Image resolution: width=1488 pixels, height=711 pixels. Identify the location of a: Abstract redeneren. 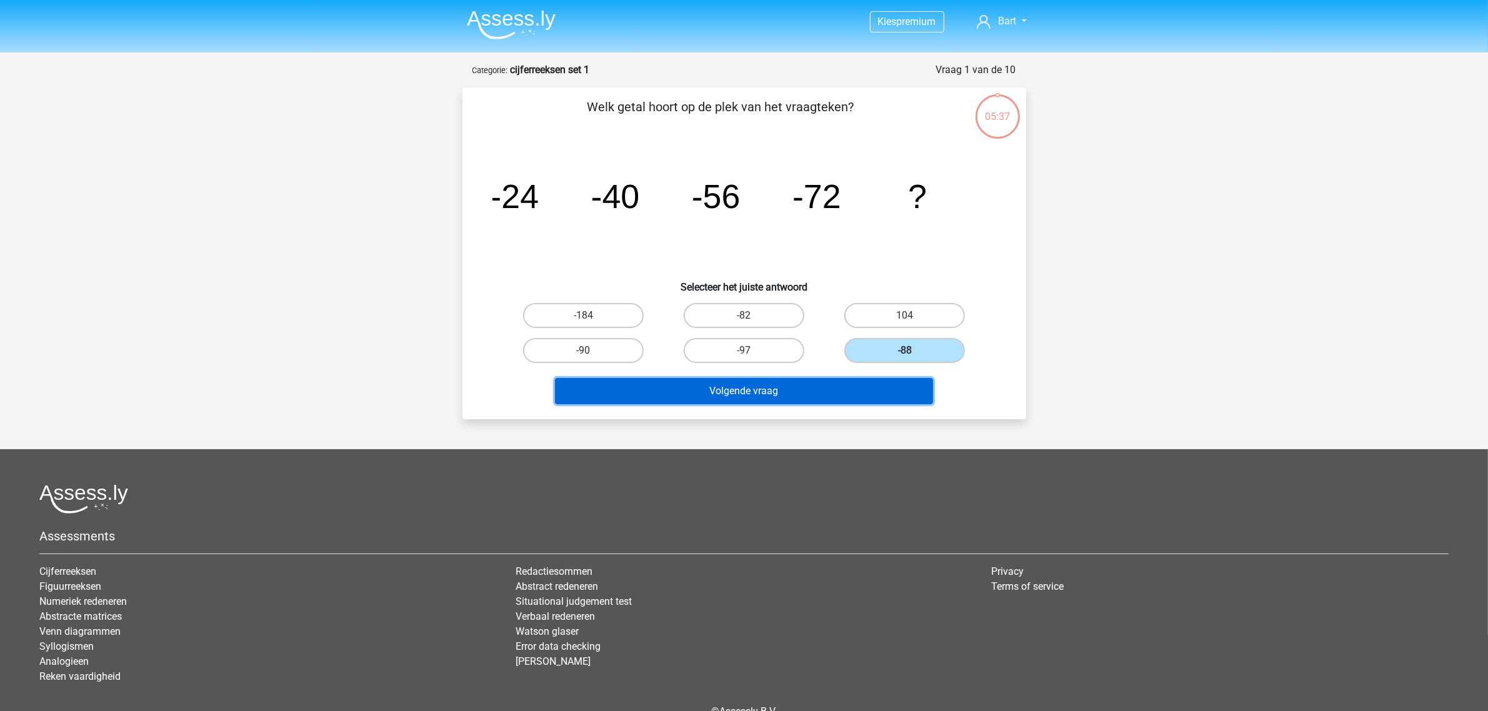
(557, 586).